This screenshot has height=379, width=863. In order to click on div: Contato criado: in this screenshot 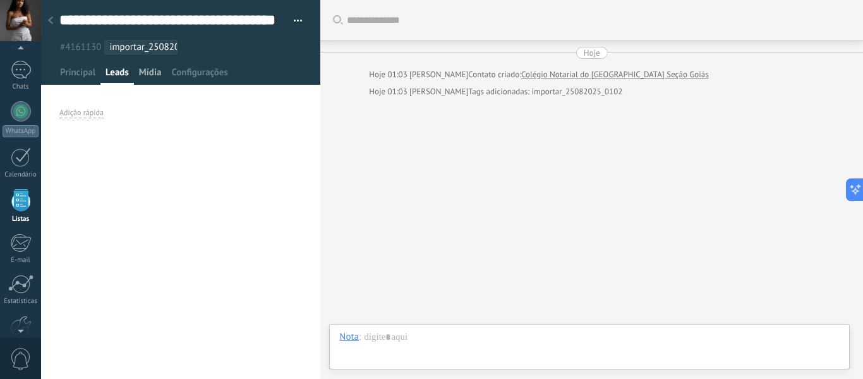, I will do `click(495, 75)`.